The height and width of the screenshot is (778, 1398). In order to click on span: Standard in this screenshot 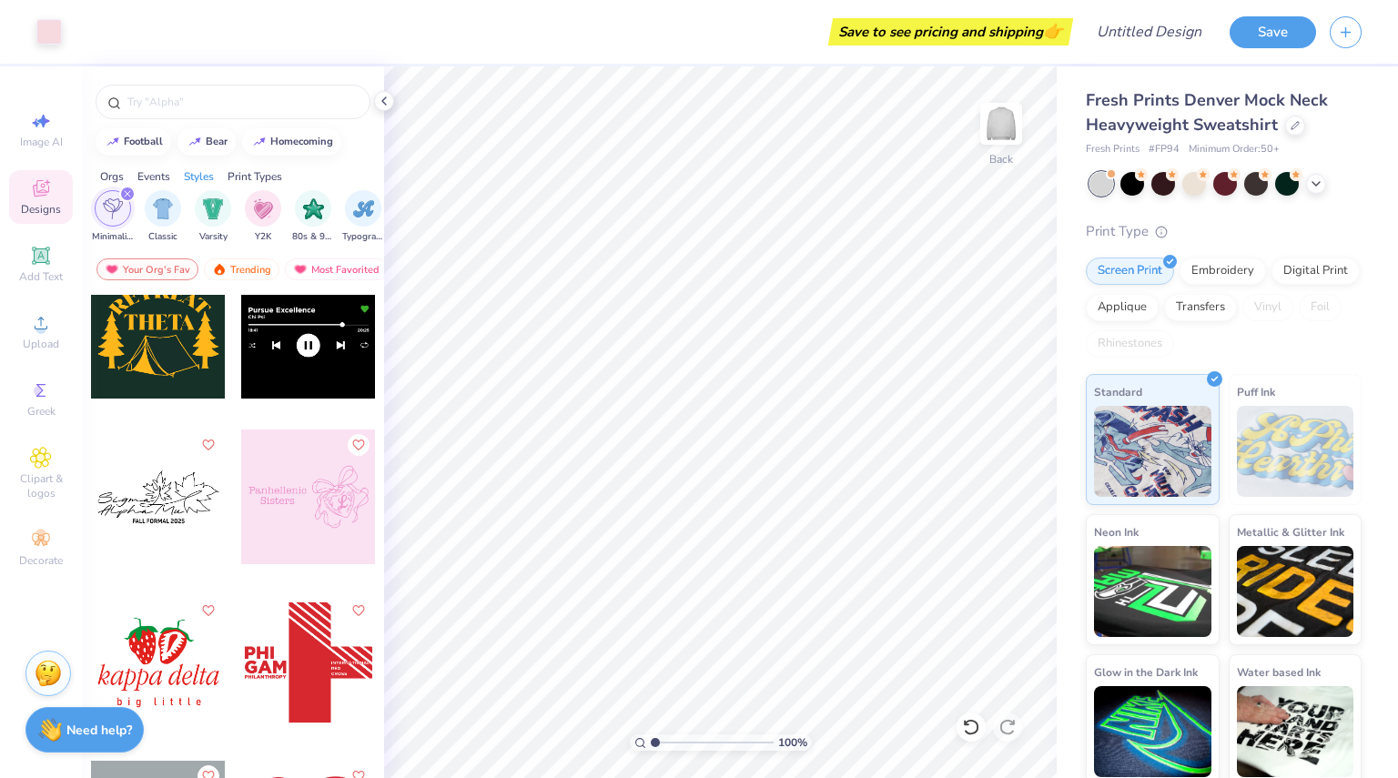, I will do `click(1118, 391)`.